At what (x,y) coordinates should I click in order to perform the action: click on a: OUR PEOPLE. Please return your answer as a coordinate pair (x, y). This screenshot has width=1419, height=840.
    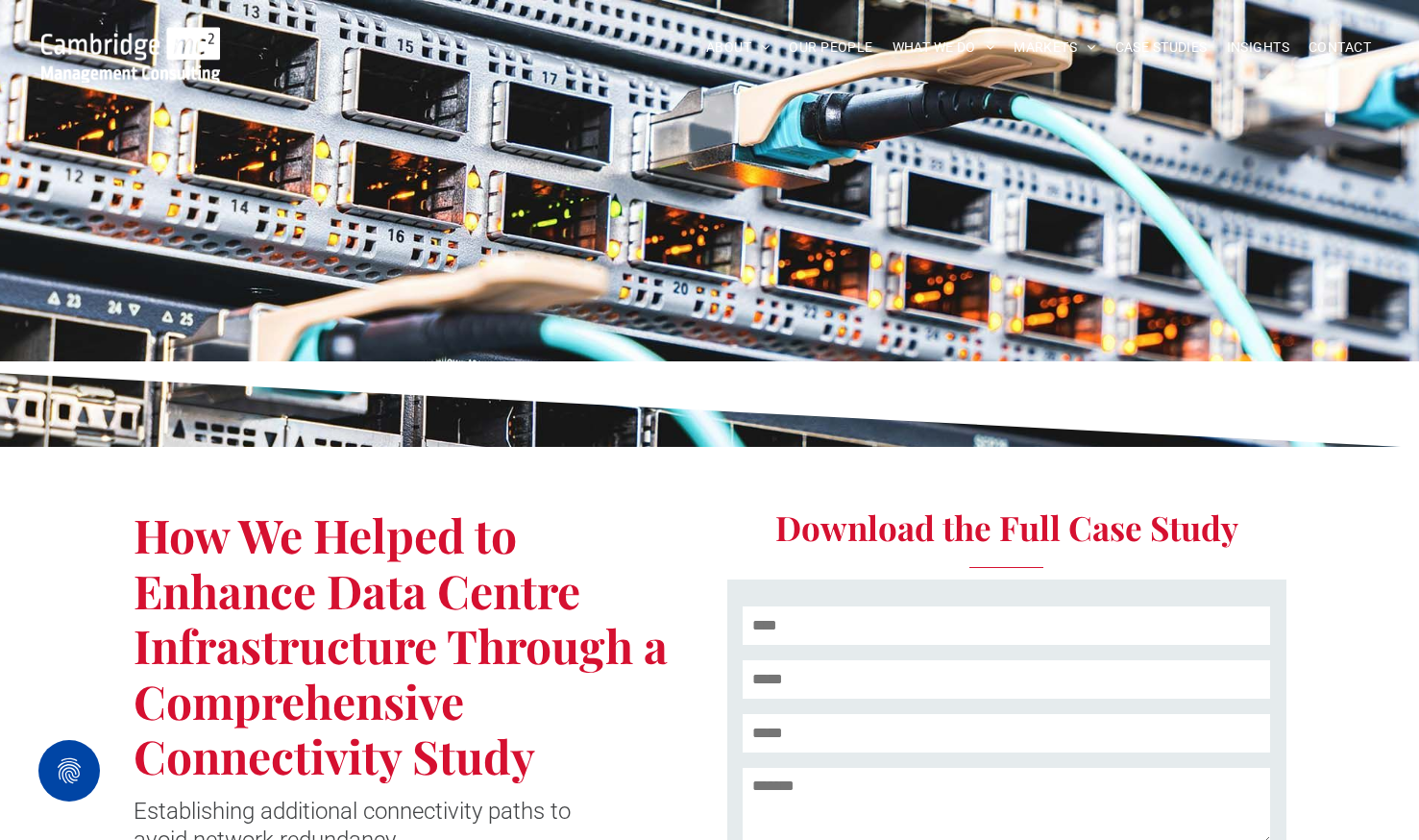
    Looking at the image, I should click on (830, 47).